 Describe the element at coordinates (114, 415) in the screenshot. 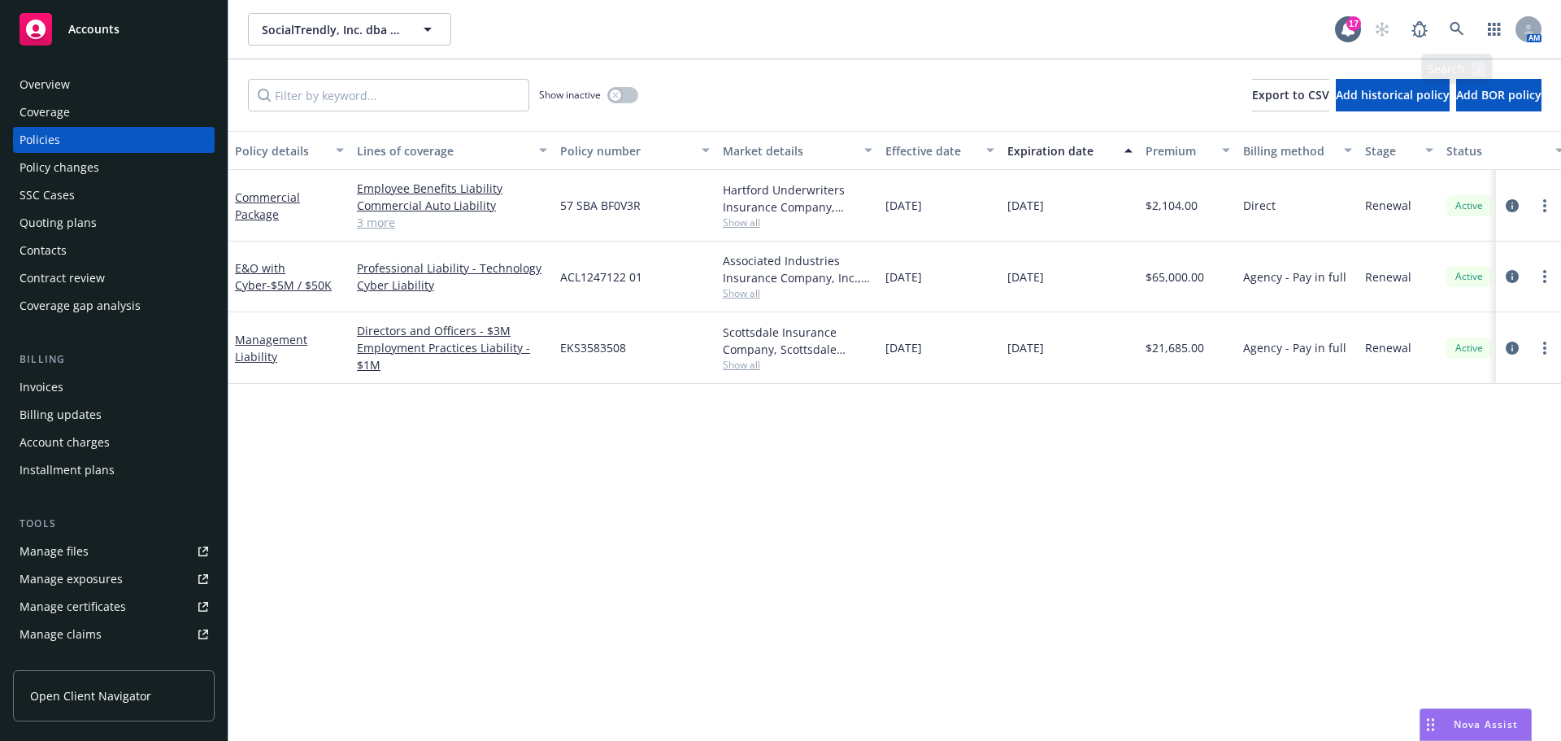

I see `a: Billing updates` at that location.